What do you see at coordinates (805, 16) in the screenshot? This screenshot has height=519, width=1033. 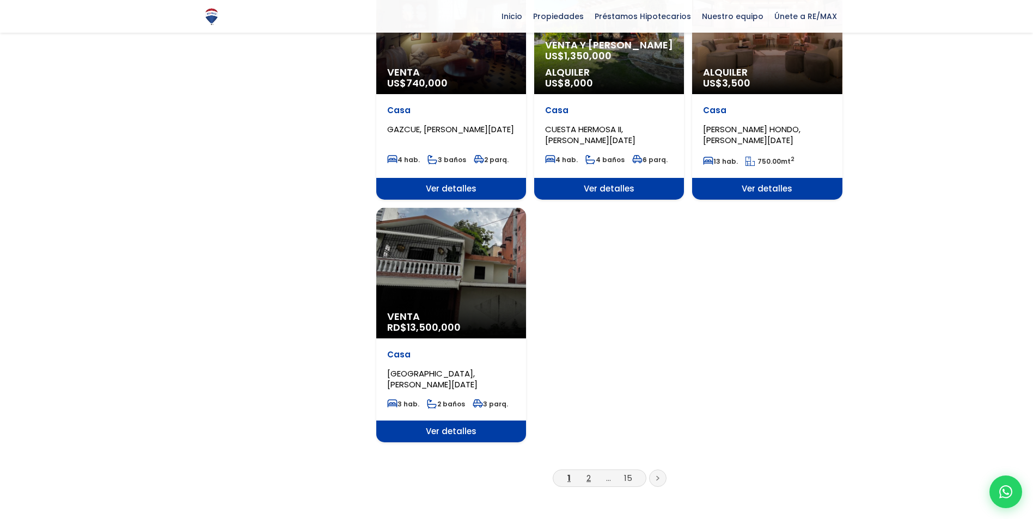 I see `span: Únete a RE/MAX` at bounding box center [805, 16].